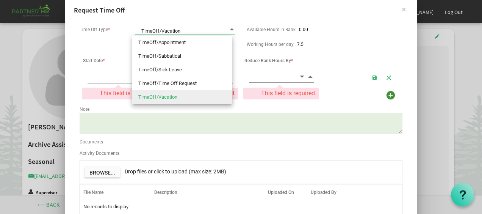 Image resolution: width=482 pixels, height=214 pixels. Describe the element at coordinates (281, 192) in the screenshot. I see `span: Uploaded On` at that location.